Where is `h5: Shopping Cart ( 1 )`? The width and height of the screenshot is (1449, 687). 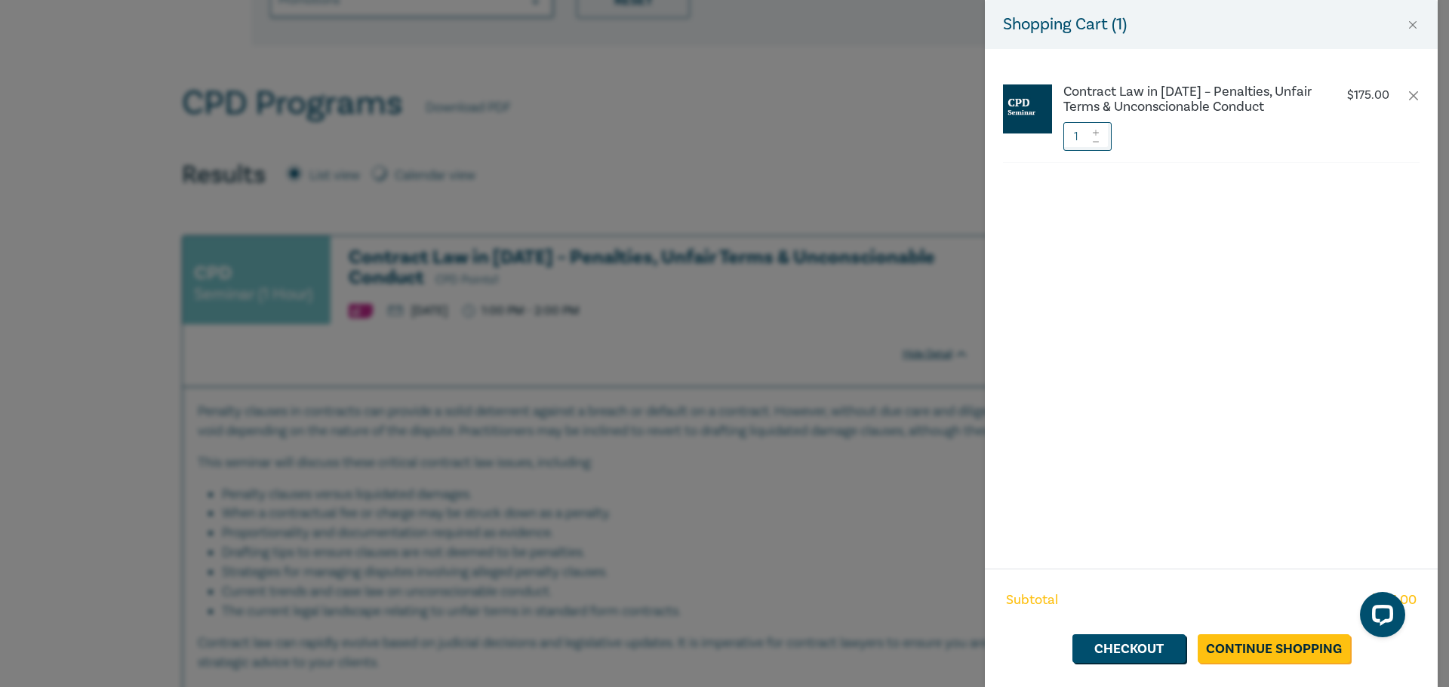 h5: Shopping Cart ( 1 ) is located at coordinates (1065, 24).